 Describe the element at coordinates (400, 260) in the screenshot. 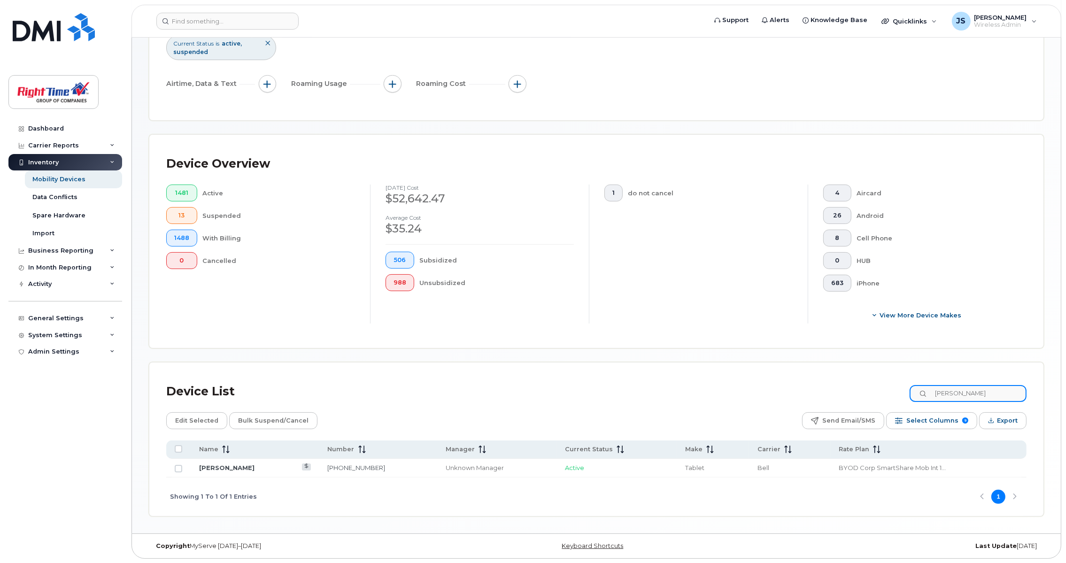

I see `button: 506` at that location.